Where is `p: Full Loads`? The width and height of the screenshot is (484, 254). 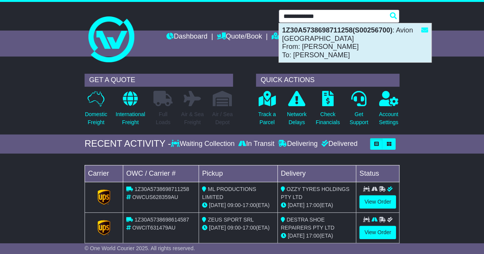 p: Full Loads is located at coordinates (163, 119).